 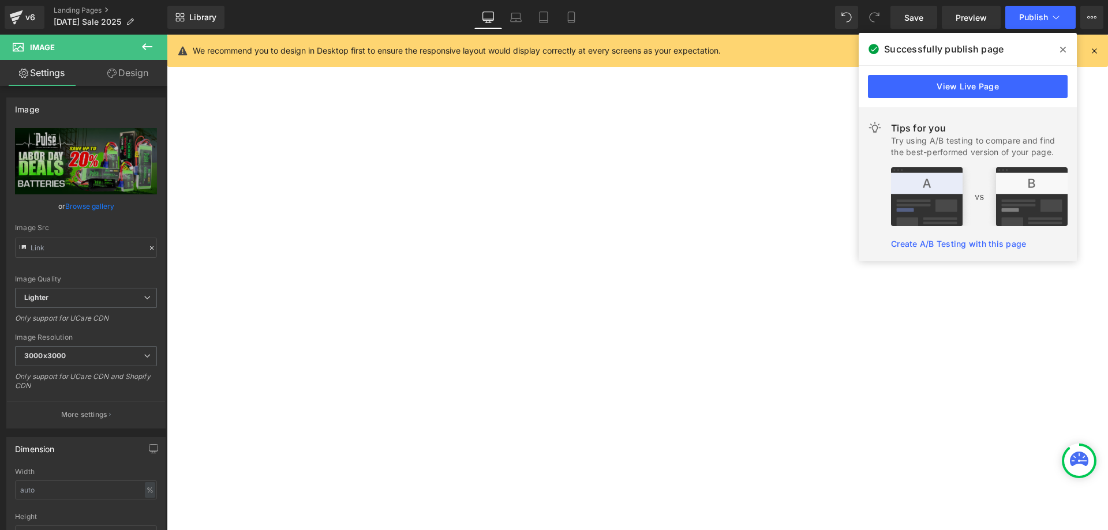 What do you see at coordinates (979, 147) in the screenshot?
I see `div: Try using A/B testing to compare and find the best-performed version of your page.` at bounding box center [979, 147].